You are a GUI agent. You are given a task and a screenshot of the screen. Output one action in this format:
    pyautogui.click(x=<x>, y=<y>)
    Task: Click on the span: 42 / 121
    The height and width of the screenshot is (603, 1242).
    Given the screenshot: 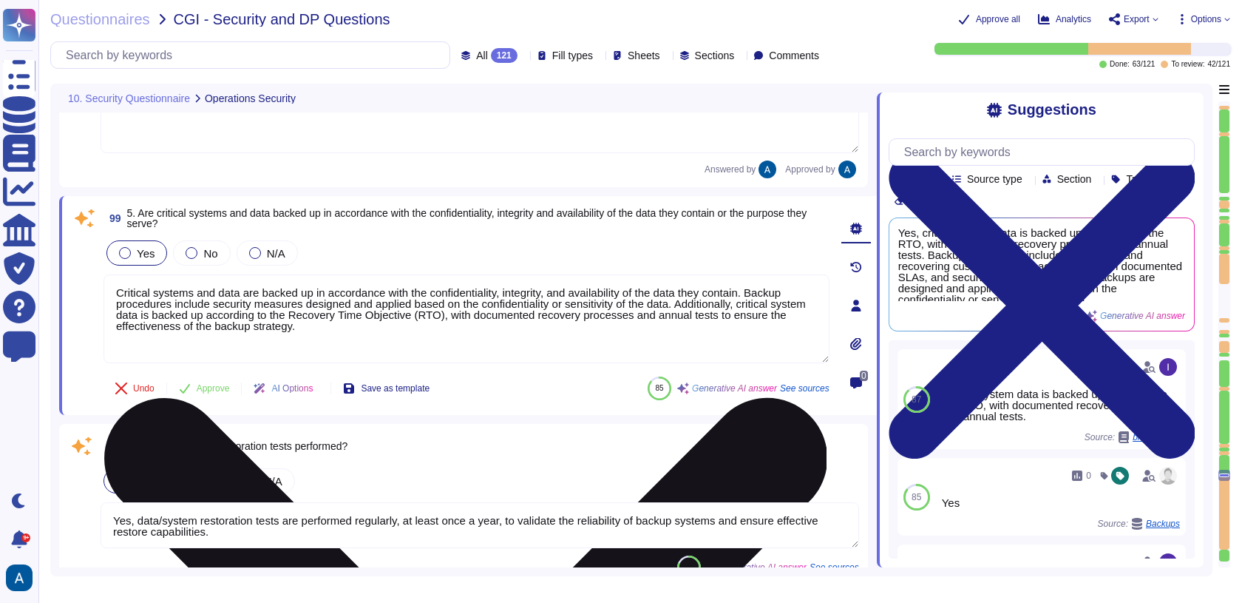 What is the action you would take?
    pyautogui.click(x=1218, y=64)
    